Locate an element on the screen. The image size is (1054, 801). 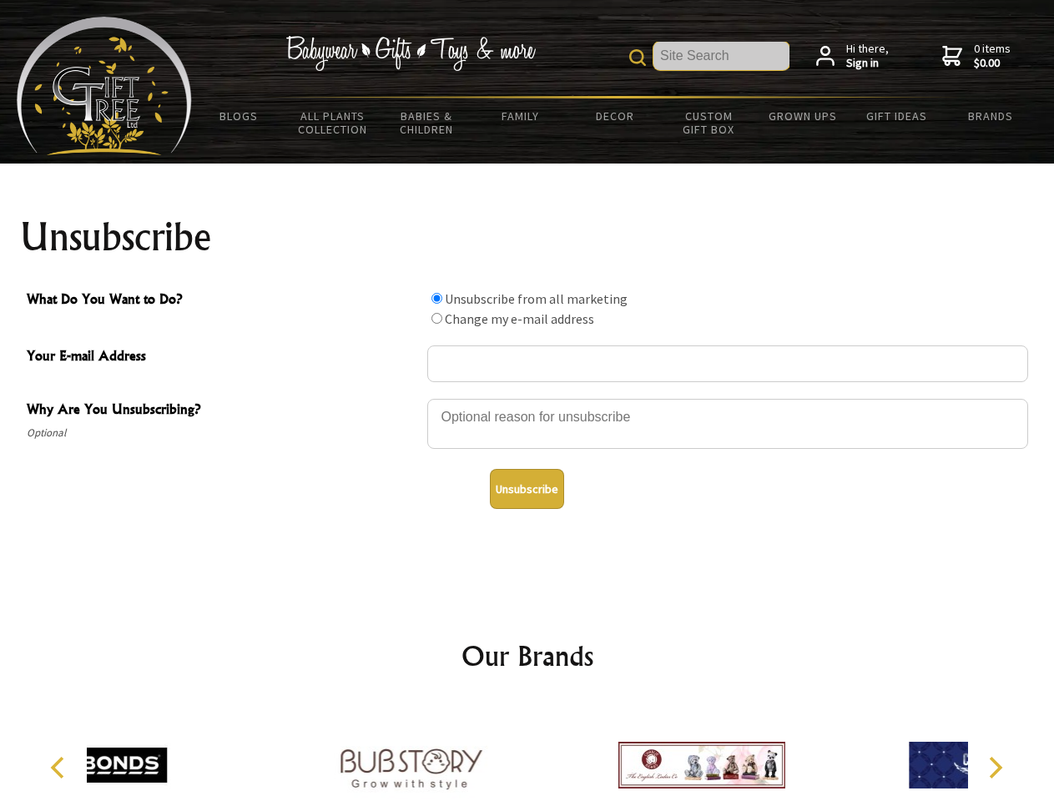
a: All Plants Collection is located at coordinates (333, 123).